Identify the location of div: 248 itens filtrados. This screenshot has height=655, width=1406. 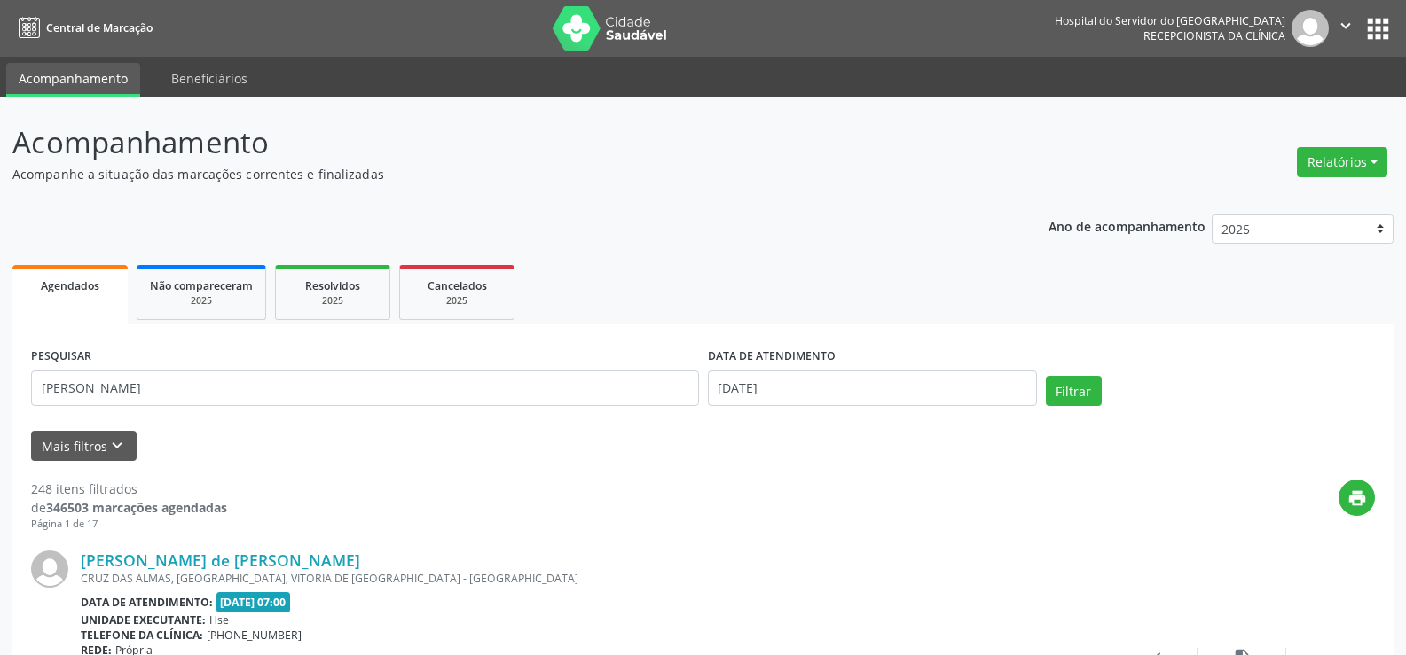
(129, 489).